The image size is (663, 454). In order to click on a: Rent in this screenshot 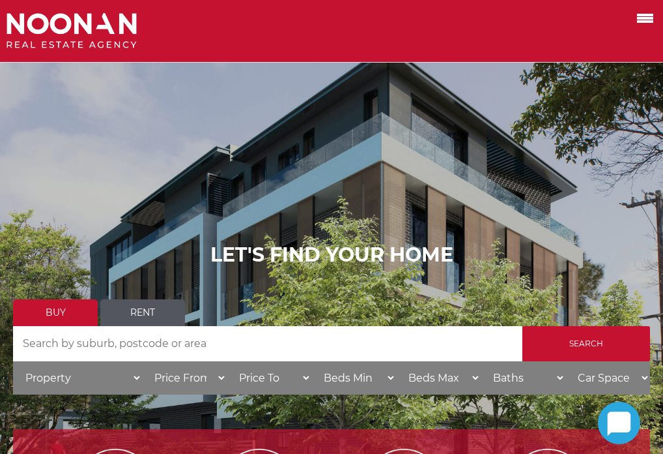, I will do `click(143, 312)`.